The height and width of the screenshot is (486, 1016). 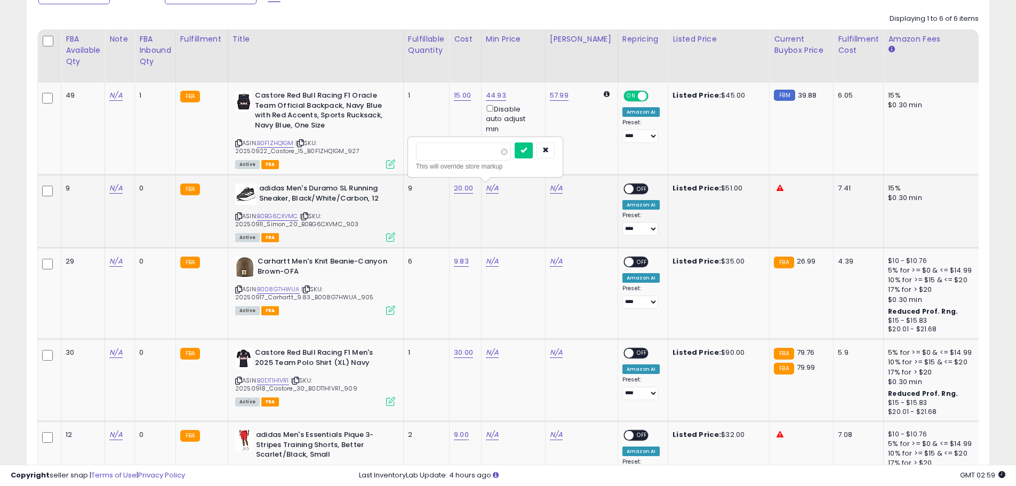 I want to click on div: Last InventoryLab Update: 4 hours ago., so click(x=682, y=475).